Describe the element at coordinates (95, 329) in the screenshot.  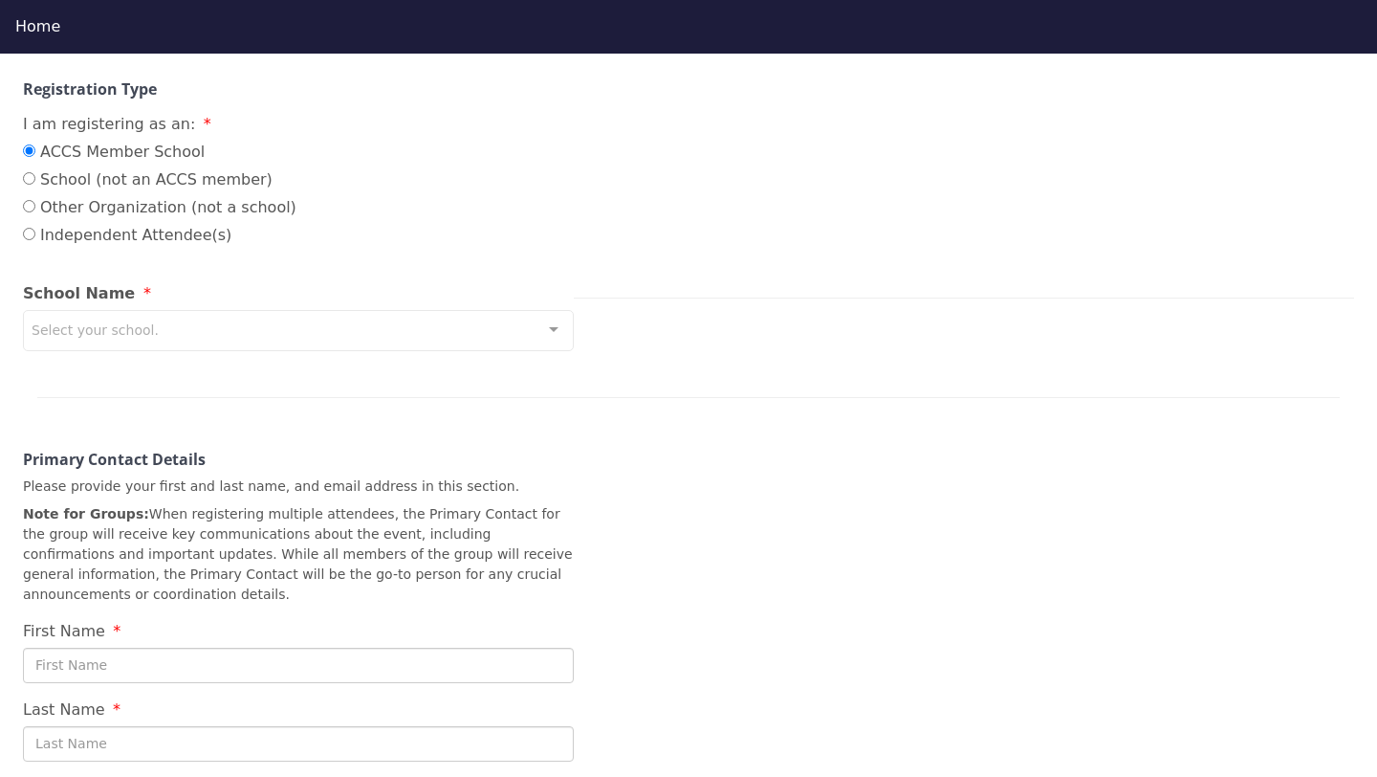
I see `span: Select your school.` at that location.